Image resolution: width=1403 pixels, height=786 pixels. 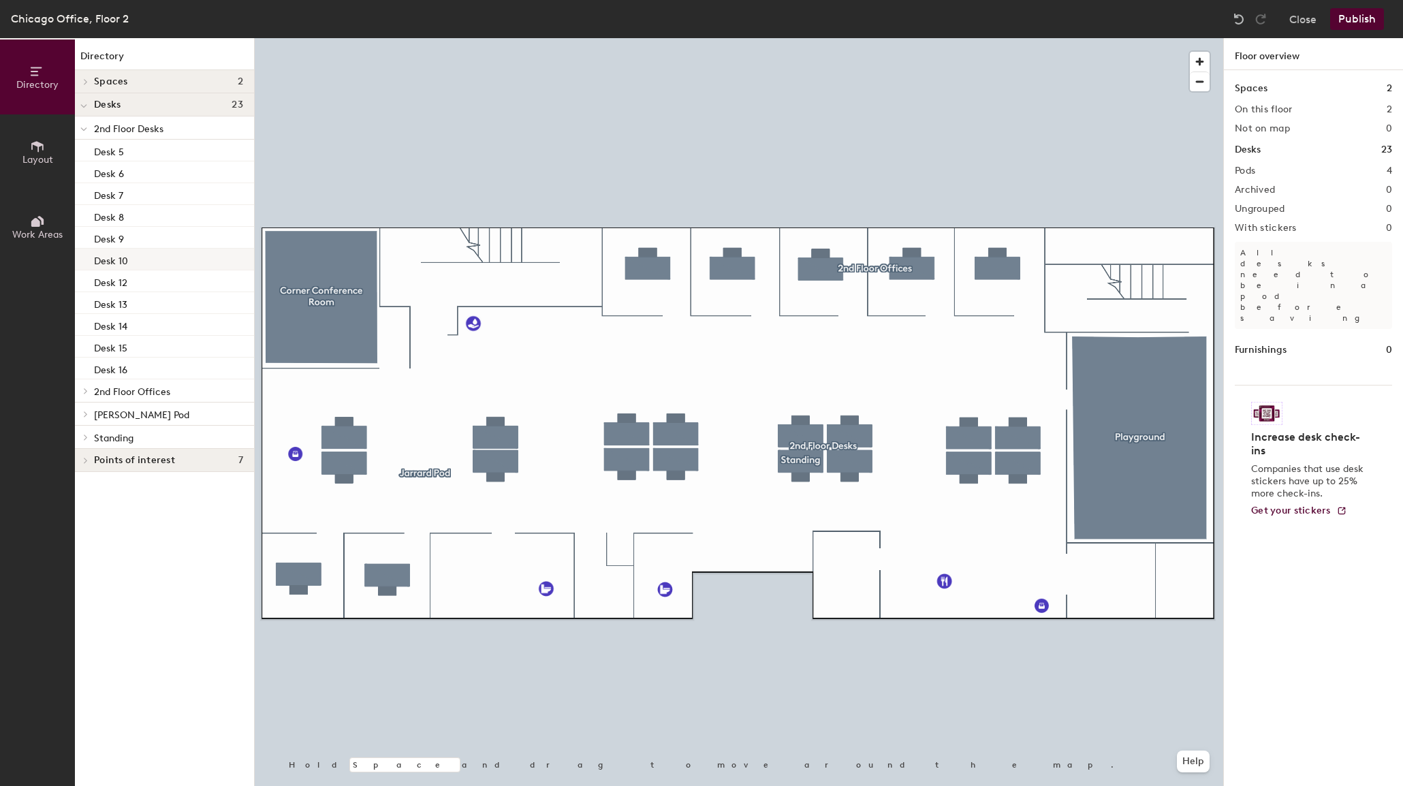 What do you see at coordinates (1260, 19) in the screenshot?
I see `img: Redo` at bounding box center [1260, 19].